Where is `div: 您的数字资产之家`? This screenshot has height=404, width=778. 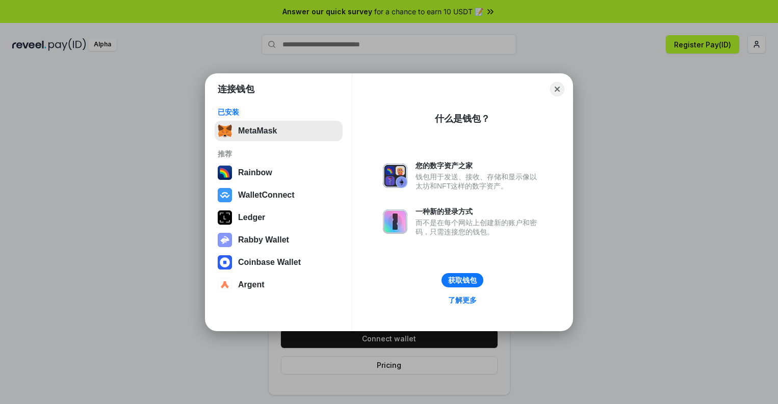 div: 您的数字资产之家 is located at coordinates (479, 166).